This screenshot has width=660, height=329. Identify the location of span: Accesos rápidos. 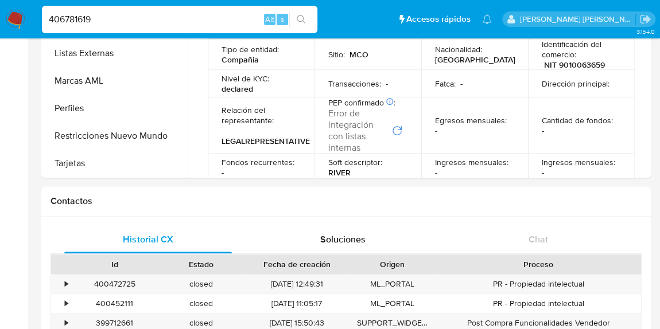
(439, 19).